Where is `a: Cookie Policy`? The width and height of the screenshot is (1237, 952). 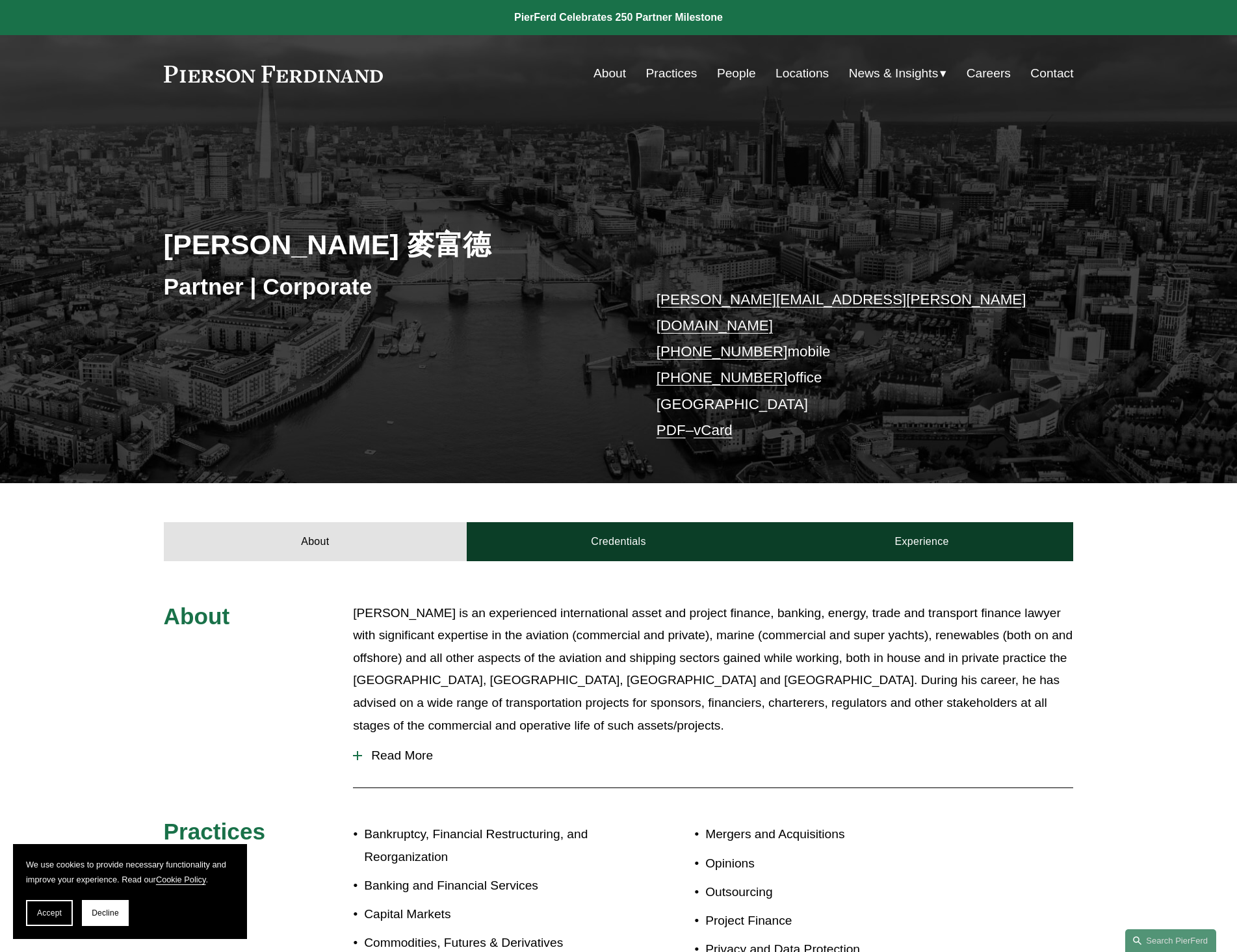 a: Cookie Policy is located at coordinates (181, 879).